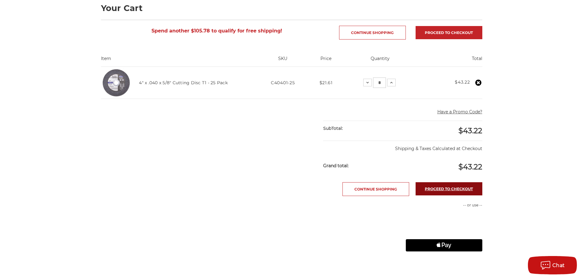  Describe the element at coordinates (183, 83) in the screenshot. I see `a: 4" x .040 x 5/8" Cutting Disc T1 - 25 Pack` at that location.